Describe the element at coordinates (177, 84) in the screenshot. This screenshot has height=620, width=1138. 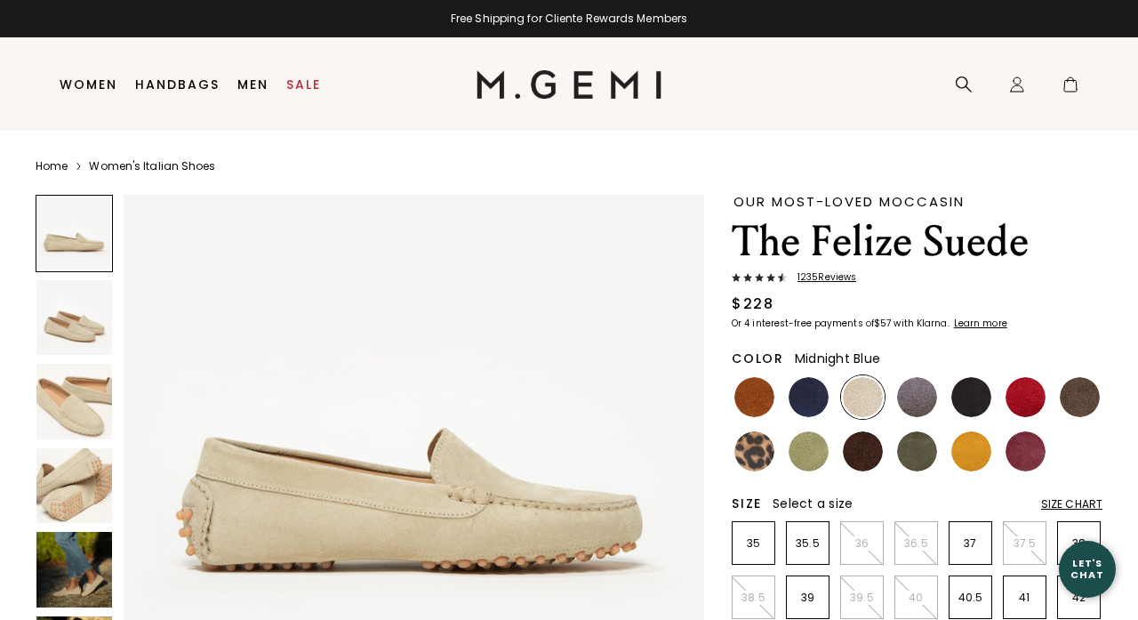
I see `a: Handbags` at that location.